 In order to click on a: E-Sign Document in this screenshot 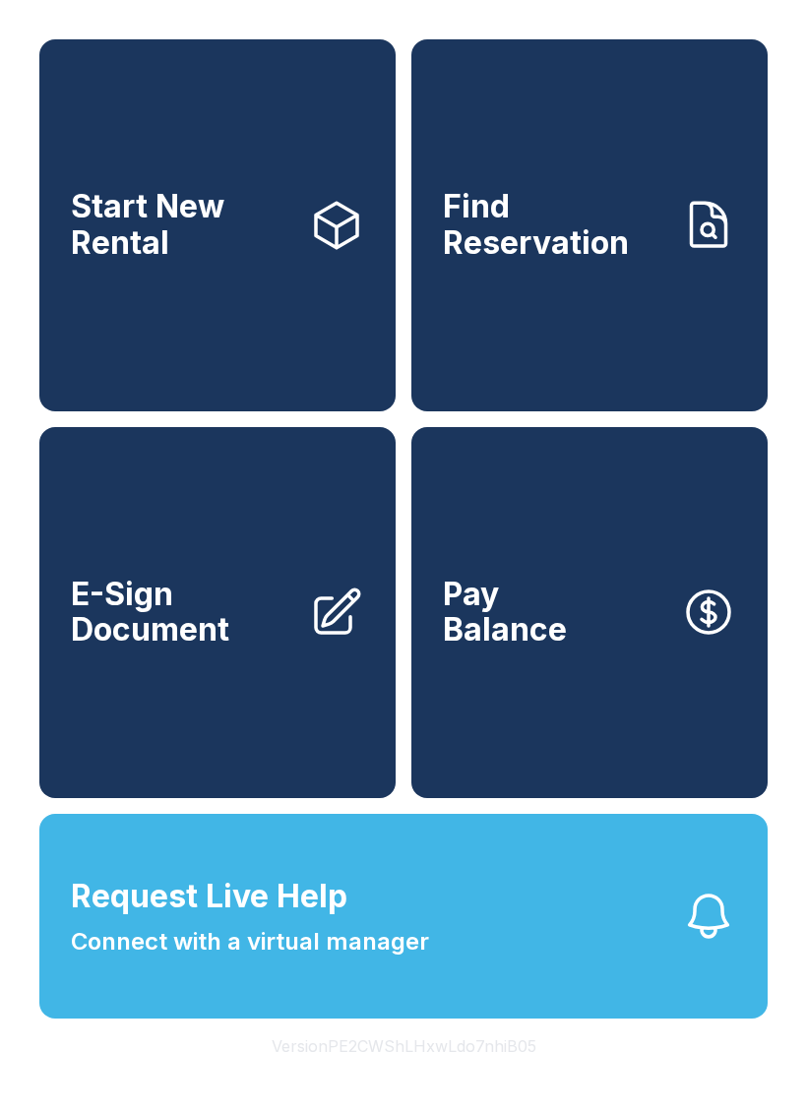, I will do `click(217, 613)`.